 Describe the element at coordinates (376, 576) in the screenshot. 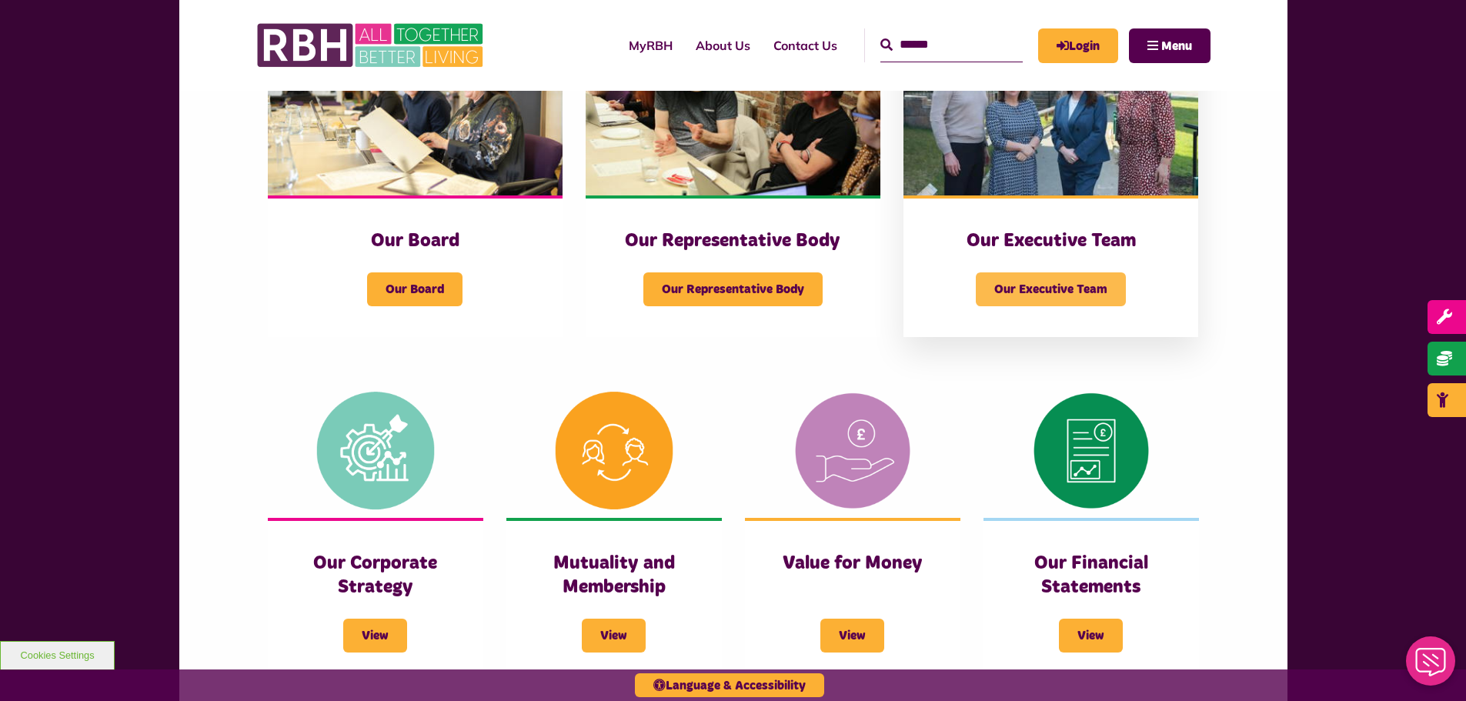

I see `h3: Our Corporate Strategy` at that location.